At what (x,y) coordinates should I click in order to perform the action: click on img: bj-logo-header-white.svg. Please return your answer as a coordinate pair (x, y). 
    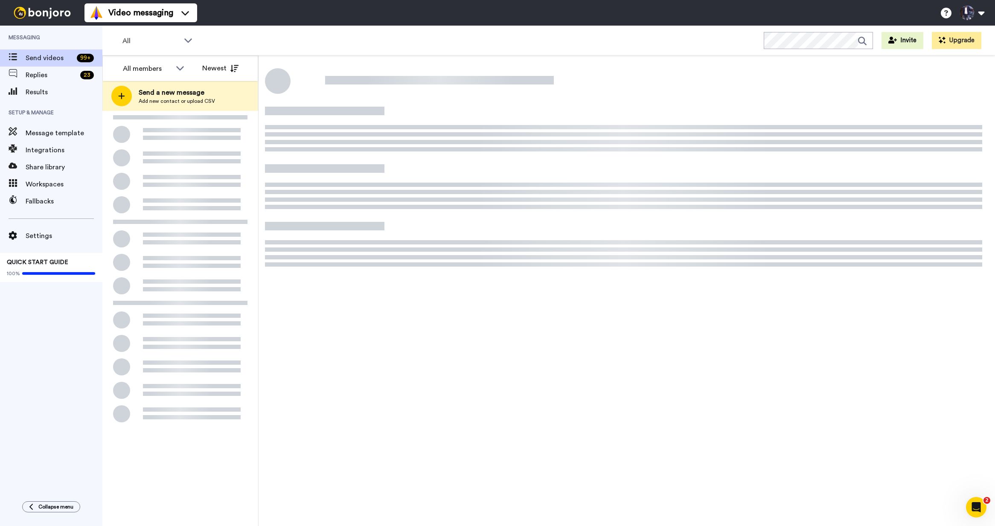
    Looking at the image, I should click on (42, 13).